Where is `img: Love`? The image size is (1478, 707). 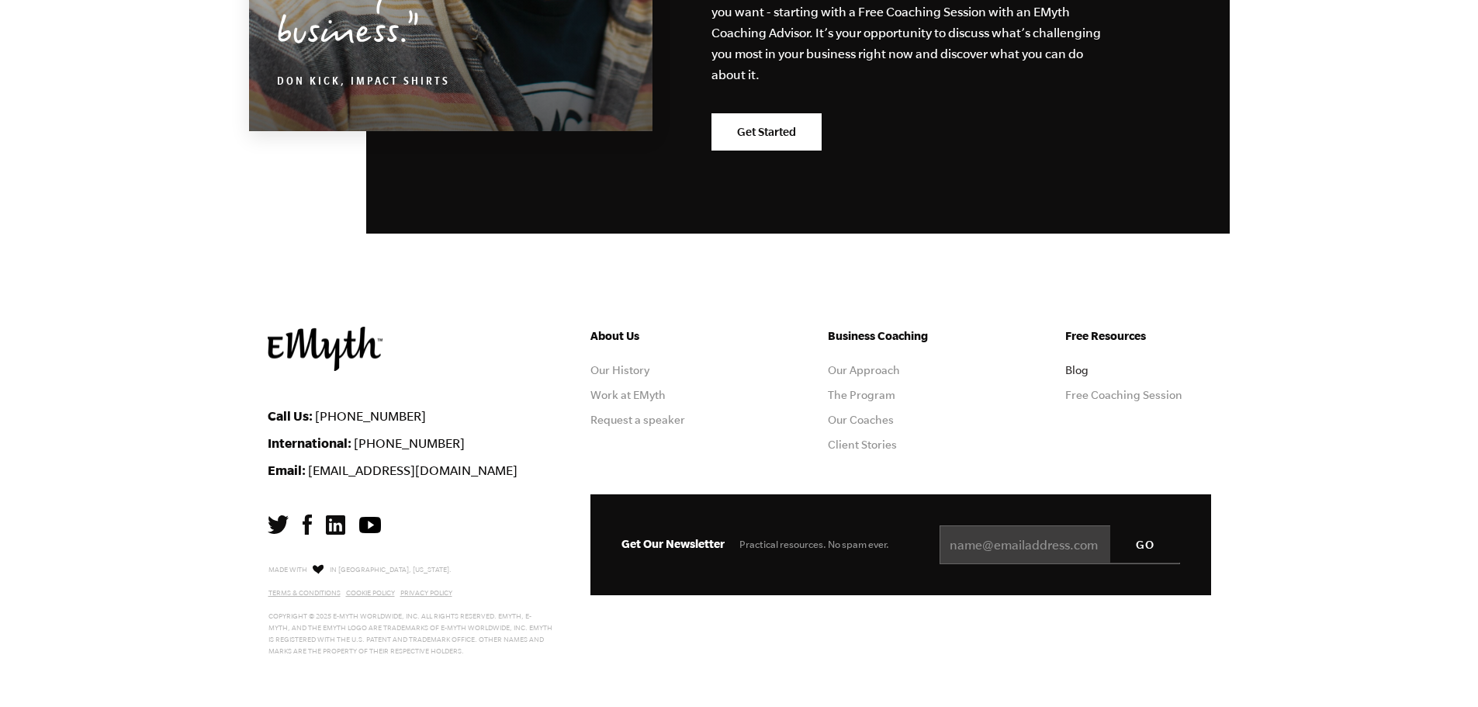
img: Love is located at coordinates (318, 569).